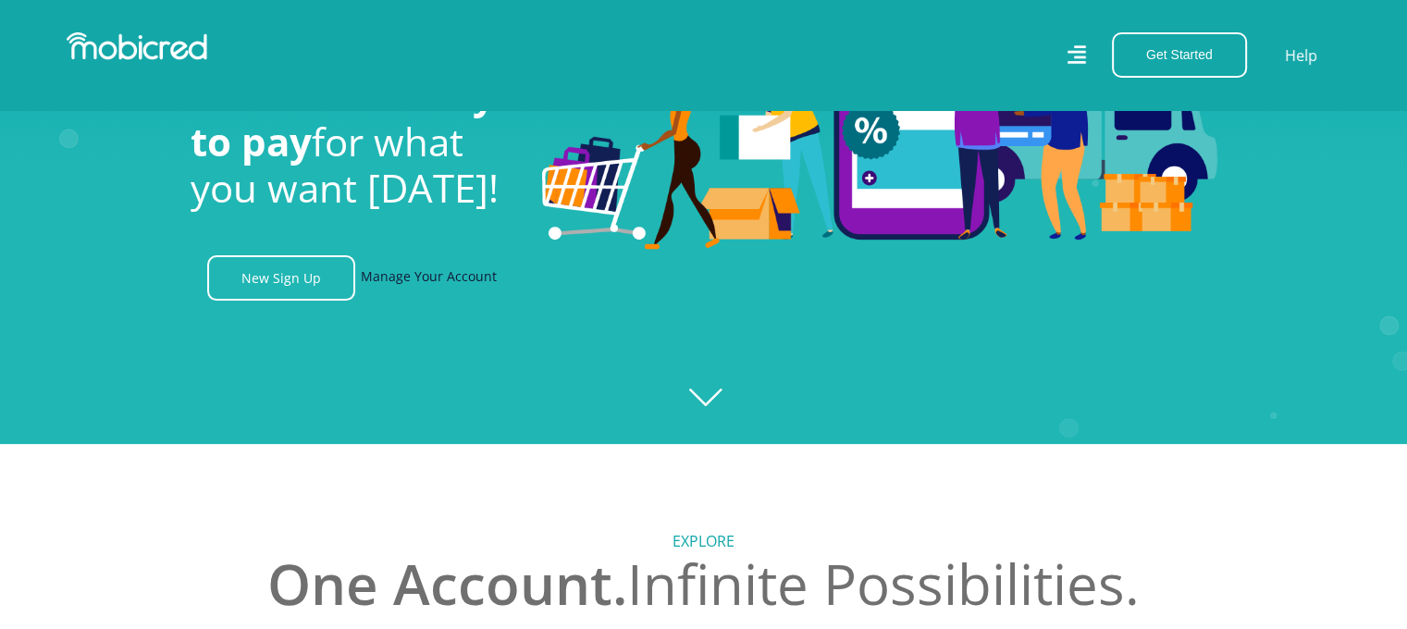  Describe the element at coordinates (342, 117) in the screenshot. I see `span: smarter way to pay` at that location.